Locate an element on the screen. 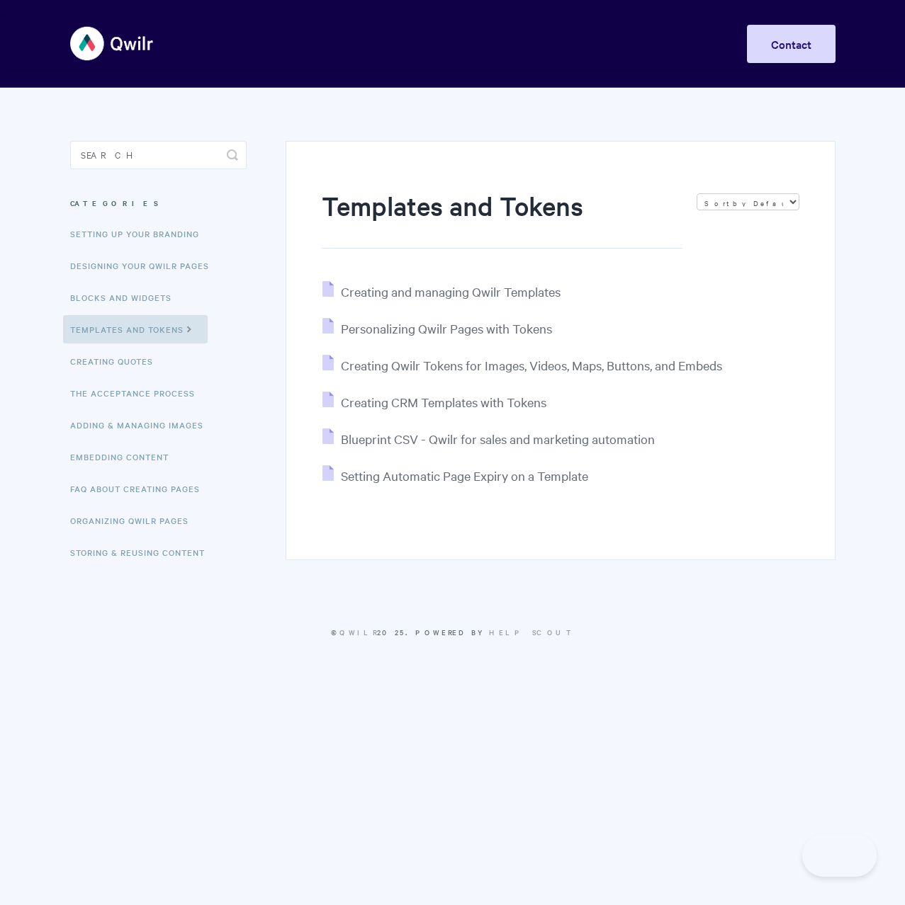  a: The Acceptance Process is located at coordinates (137, 393).